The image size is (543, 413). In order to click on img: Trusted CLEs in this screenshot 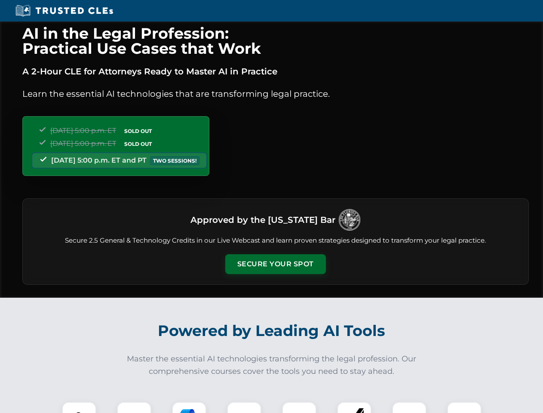, I will do `click(64, 11)`.